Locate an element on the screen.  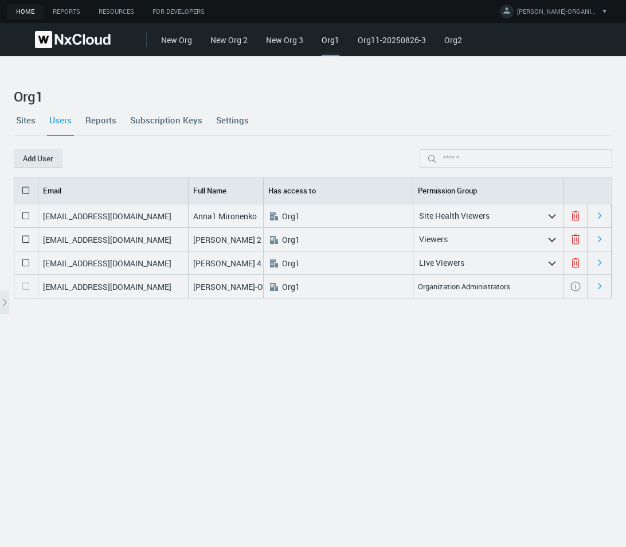
nx-search-highlight: Live Viewers is located at coordinates (442, 262).